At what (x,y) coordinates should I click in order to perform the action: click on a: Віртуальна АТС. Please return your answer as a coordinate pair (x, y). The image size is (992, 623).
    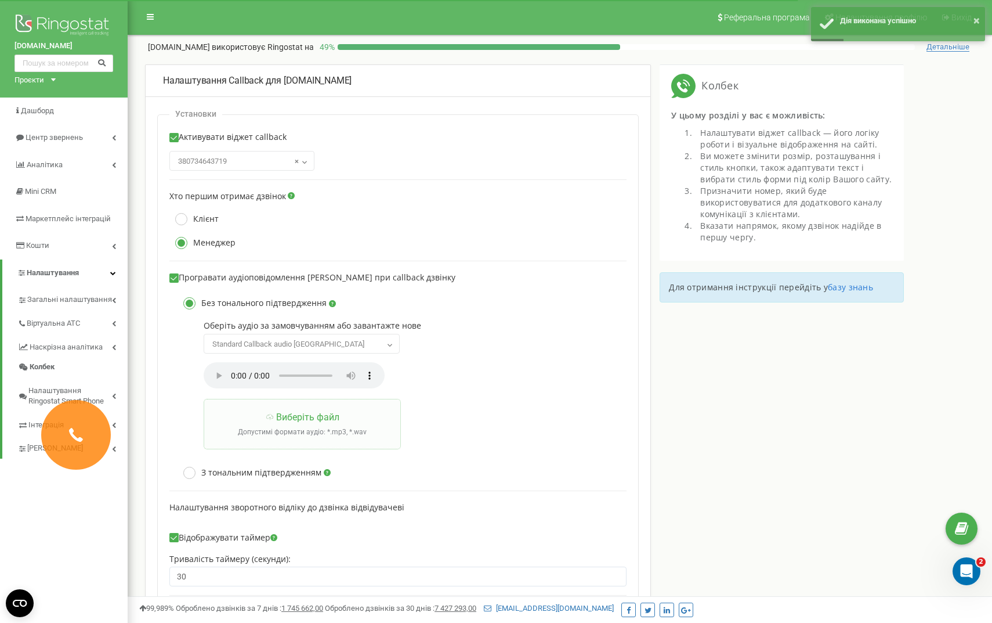
    Looking at the image, I should click on (73, 321).